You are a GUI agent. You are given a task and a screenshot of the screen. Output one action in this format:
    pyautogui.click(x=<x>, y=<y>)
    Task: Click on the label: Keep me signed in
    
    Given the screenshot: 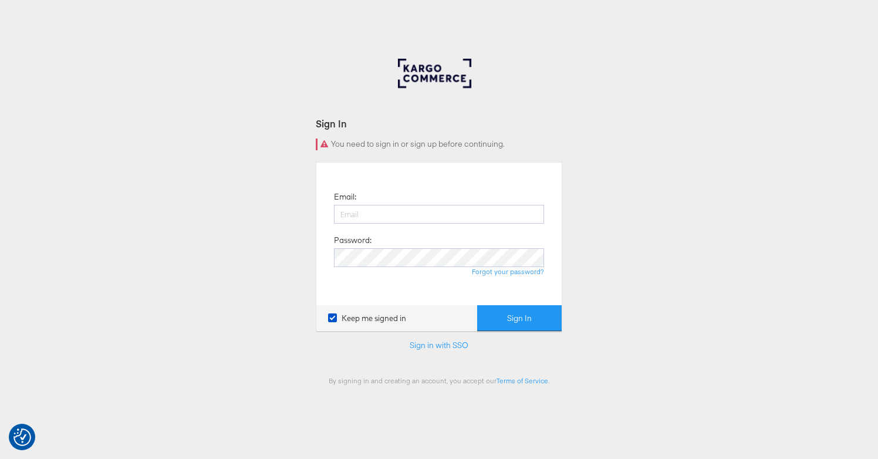 What is the action you would take?
    pyautogui.click(x=367, y=318)
    